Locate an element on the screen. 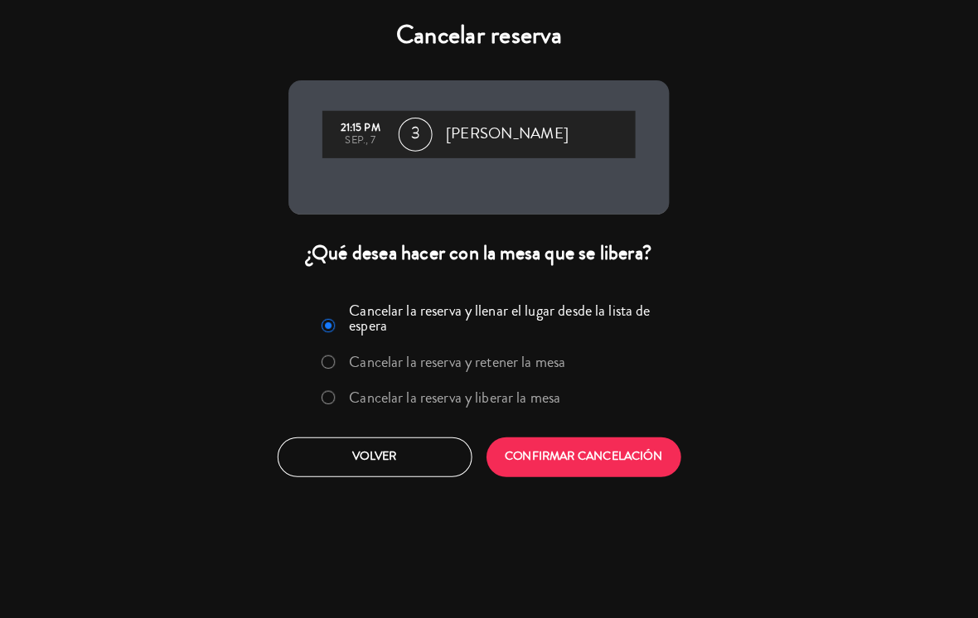 The image size is (978, 618). span: 3 is located at coordinates (427, 132).